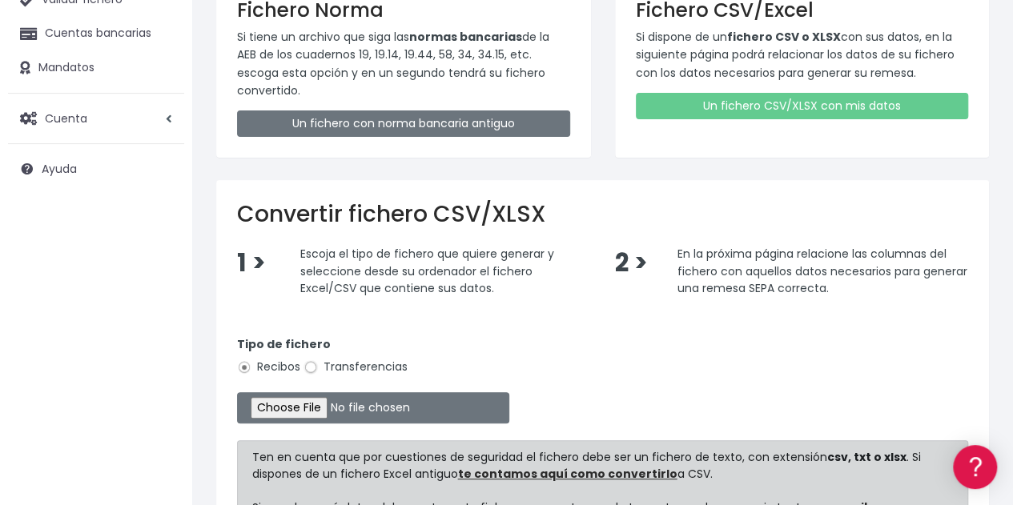  Describe the element at coordinates (252, 263) in the screenshot. I see `span: 1 >` at that location.